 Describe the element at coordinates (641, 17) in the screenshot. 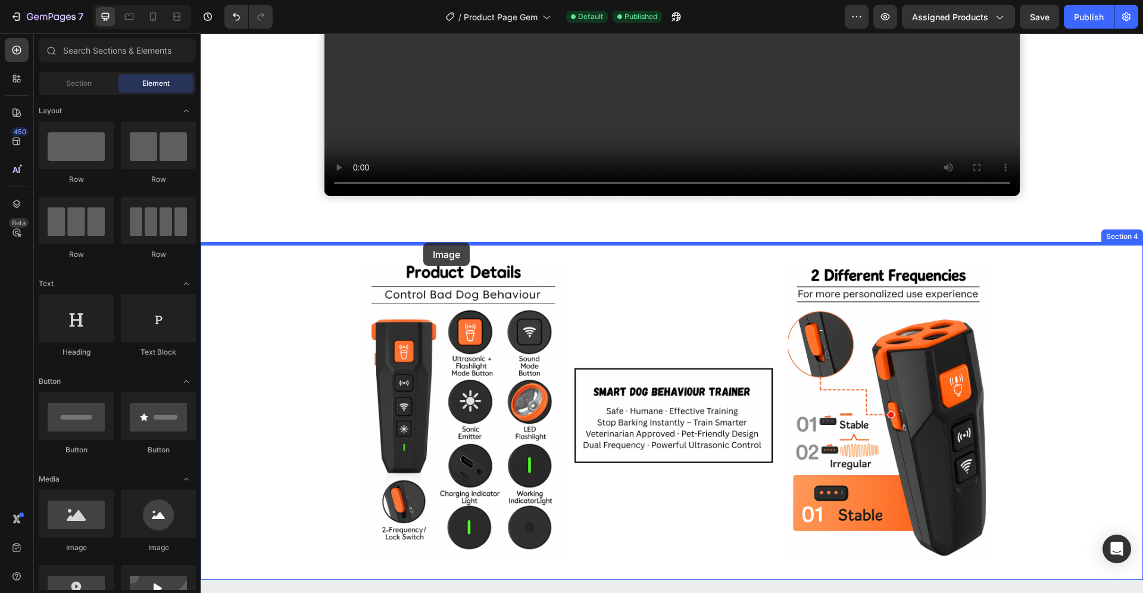

I see `span: Published` at that location.